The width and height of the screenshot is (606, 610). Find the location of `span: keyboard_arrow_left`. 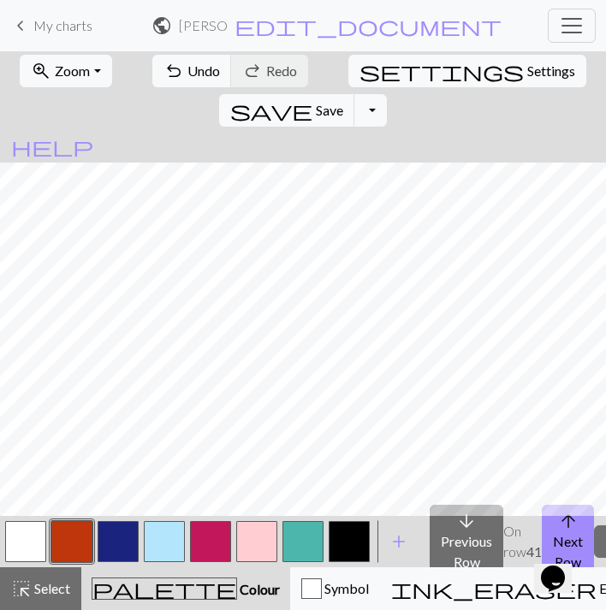

span: keyboard_arrow_left is located at coordinates (21, 26).